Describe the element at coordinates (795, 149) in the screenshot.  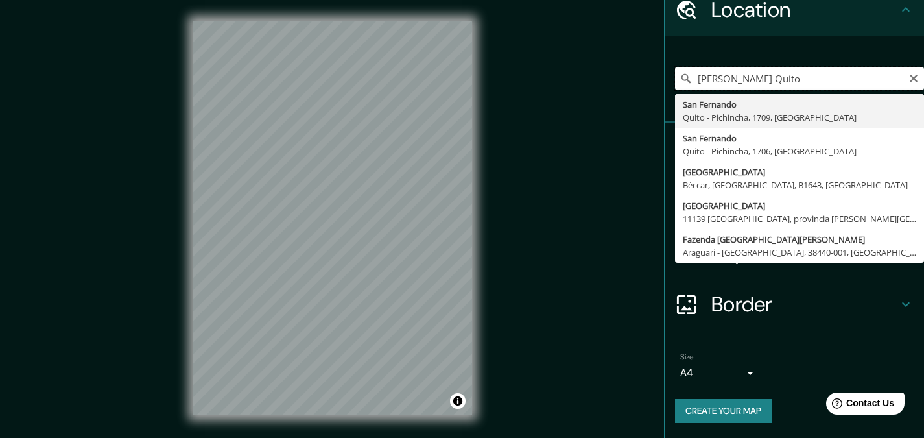
I see `div: Pins` at that location.